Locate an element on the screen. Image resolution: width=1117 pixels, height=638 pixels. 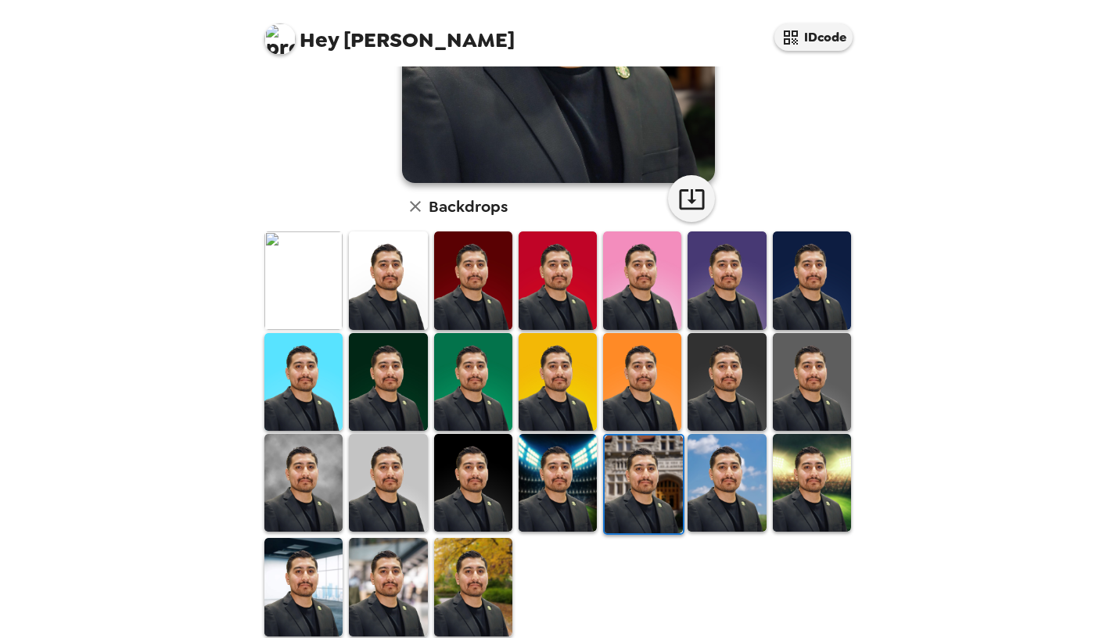
h6: Backdrops is located at coordinates (468, 206).